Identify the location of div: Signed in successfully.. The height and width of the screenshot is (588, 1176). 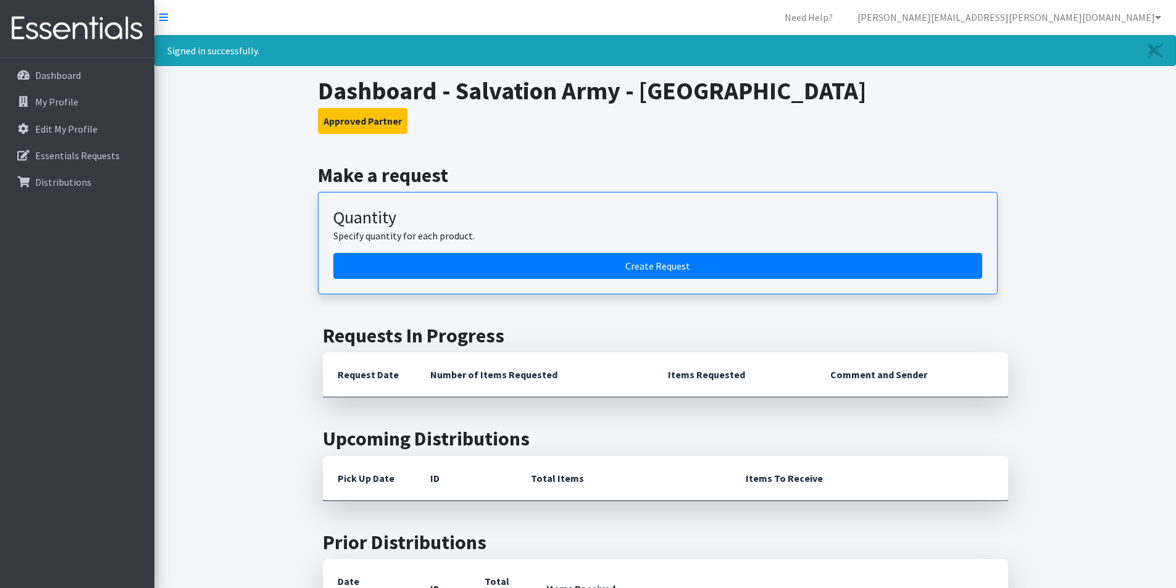
(665, 51).